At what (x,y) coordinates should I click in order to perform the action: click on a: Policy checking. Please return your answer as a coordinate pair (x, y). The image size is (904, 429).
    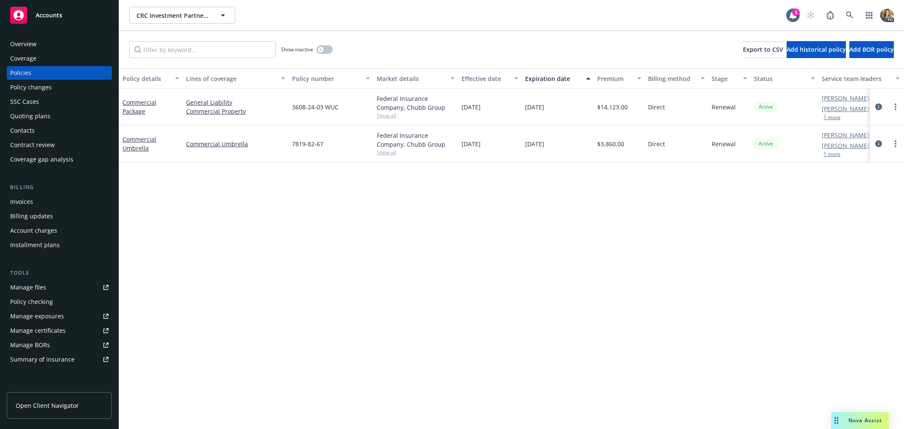
    Looking at the image, I should click on (59, 302).